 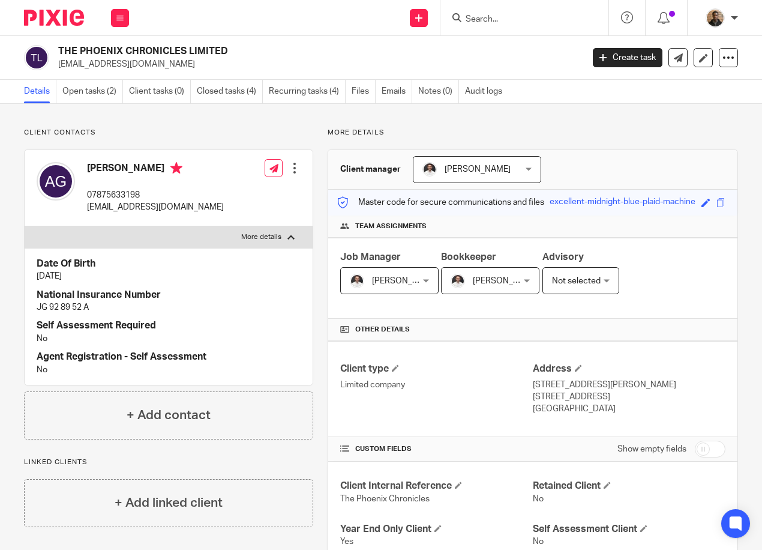 I want to click on label: Show empty fields, so click(x=652, y=449).